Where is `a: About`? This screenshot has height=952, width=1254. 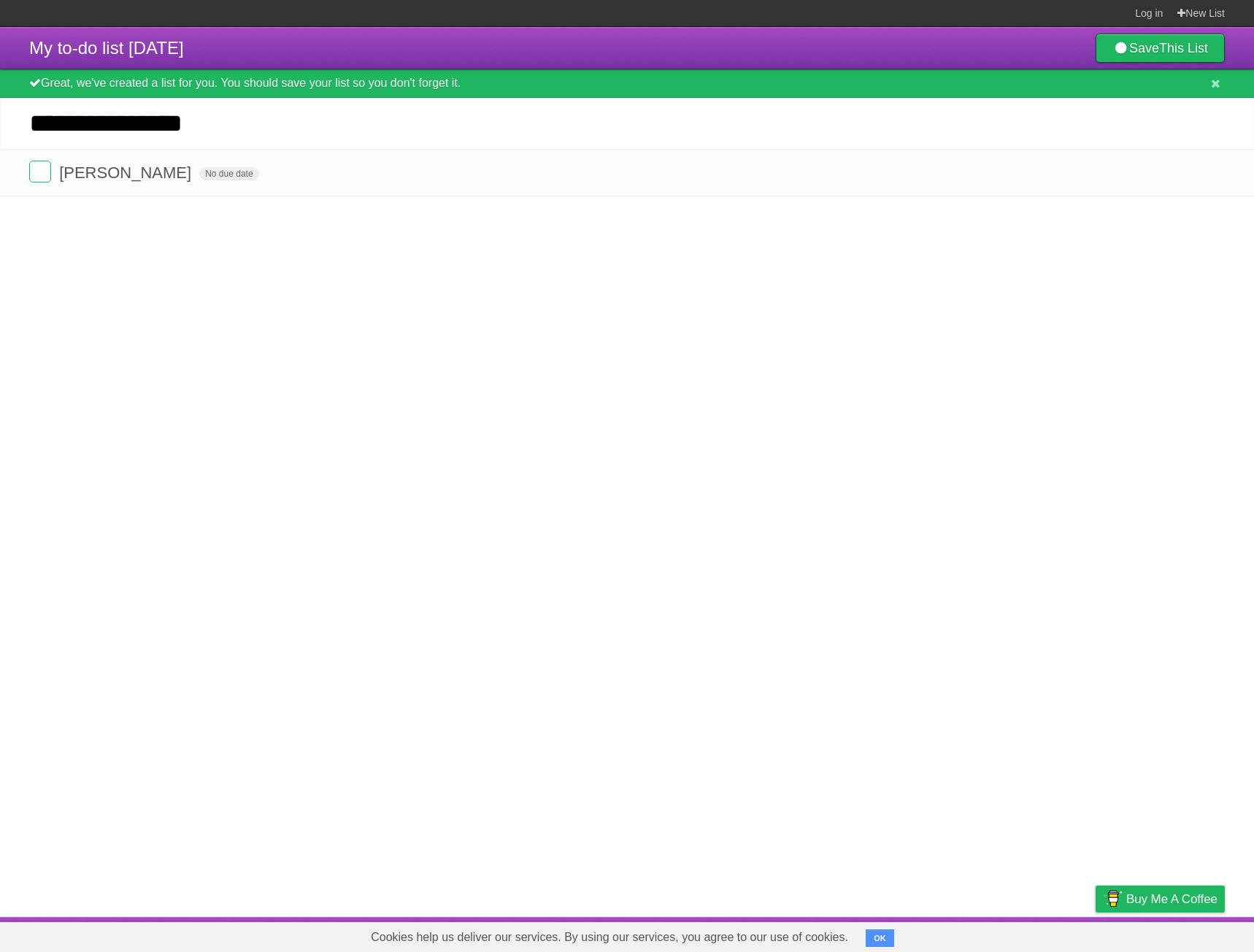 a: About is located at coordinates (917, 934).